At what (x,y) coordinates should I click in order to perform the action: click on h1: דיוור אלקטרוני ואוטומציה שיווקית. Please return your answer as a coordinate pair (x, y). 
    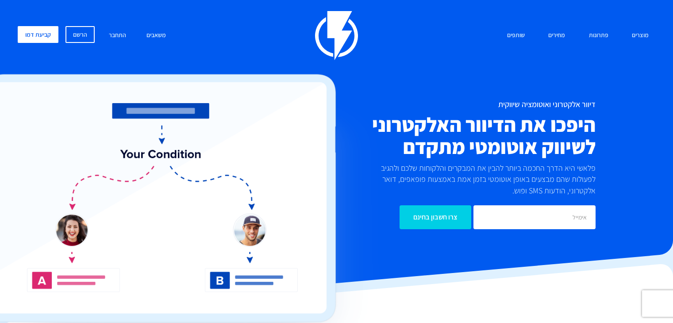
    Looking at the image, I should click on (442, 104).